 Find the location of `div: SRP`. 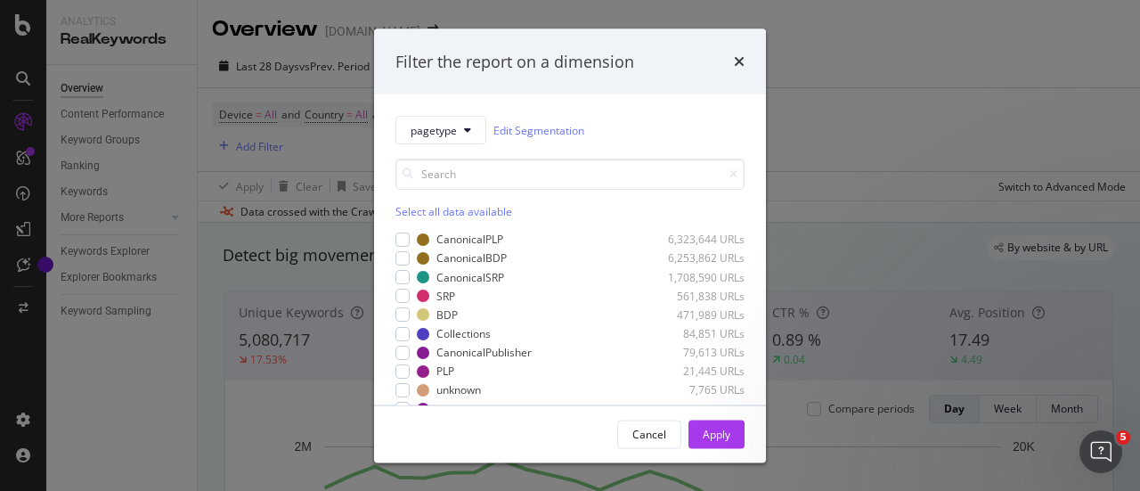

div: SRP is located at coordinates (445, 295).